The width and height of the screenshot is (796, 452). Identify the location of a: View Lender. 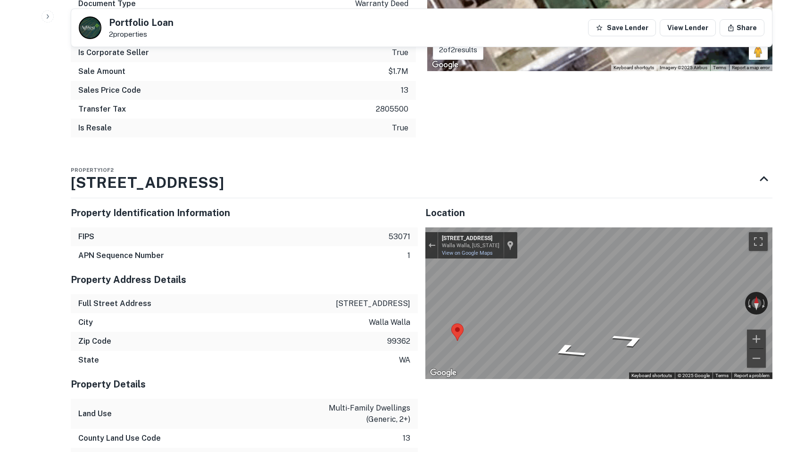
(687, 28).